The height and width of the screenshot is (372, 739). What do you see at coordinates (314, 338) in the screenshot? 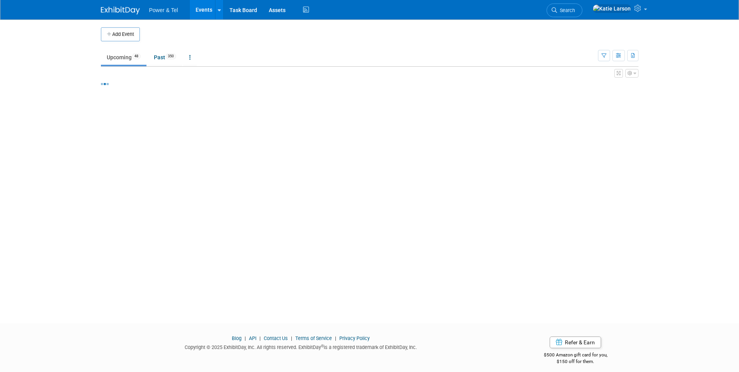
I see `a: Terms of Service` at bounding box center [314, 338].